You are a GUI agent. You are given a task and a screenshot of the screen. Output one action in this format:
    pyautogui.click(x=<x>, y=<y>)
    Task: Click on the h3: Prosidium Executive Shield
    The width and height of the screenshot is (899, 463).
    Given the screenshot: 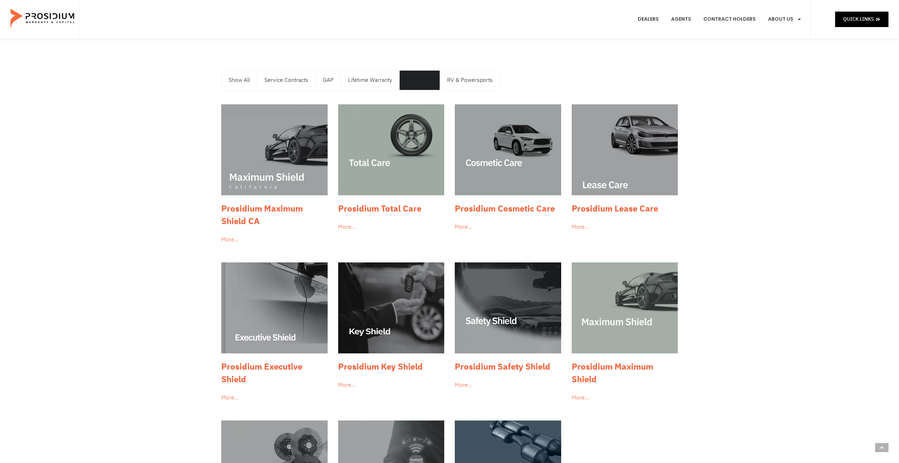 What is the action you would take?
    pyautogui.click(x=274, y=373)
    